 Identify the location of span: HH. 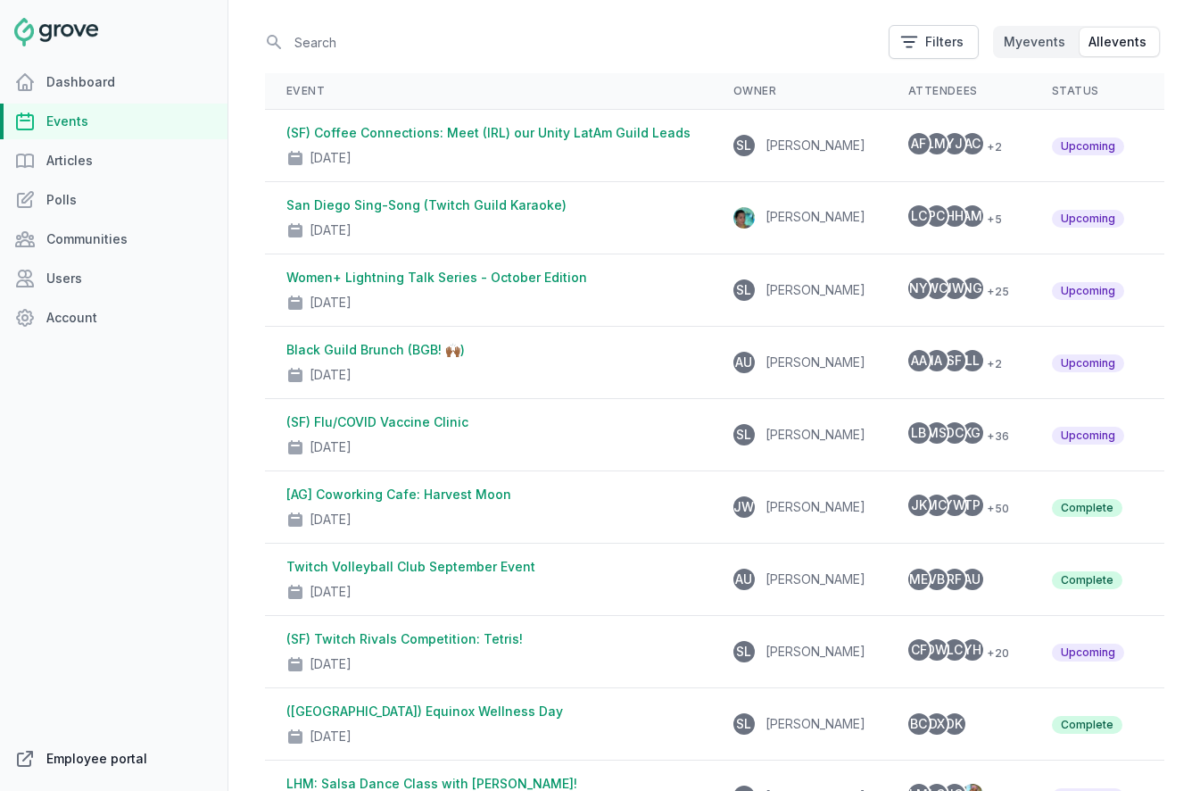
(955, 216).